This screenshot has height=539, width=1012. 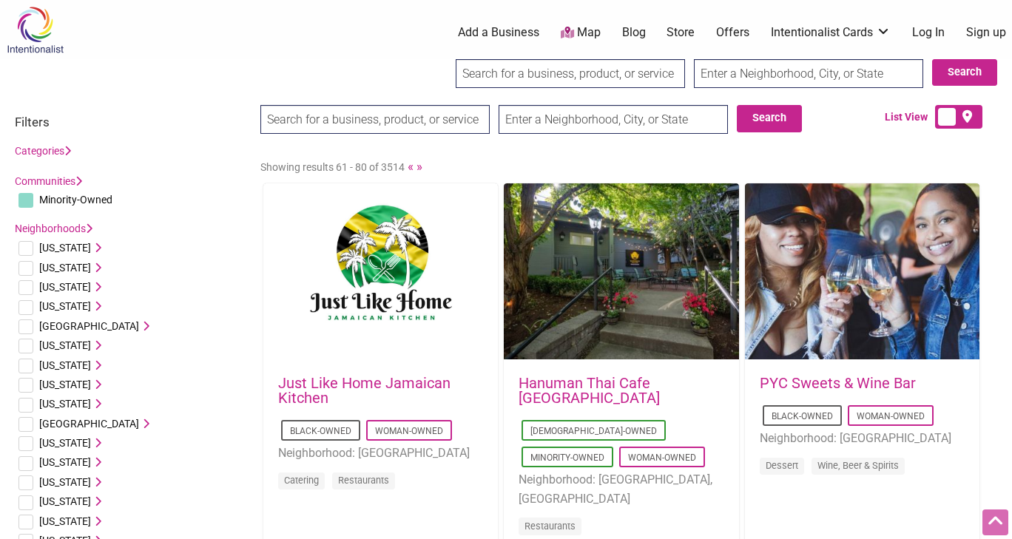 What do you see at coordinates (364, 391) in the screenshot?
I see `a: Just Like Home Jamaican Kitchen` at bounding box center [364, 391].